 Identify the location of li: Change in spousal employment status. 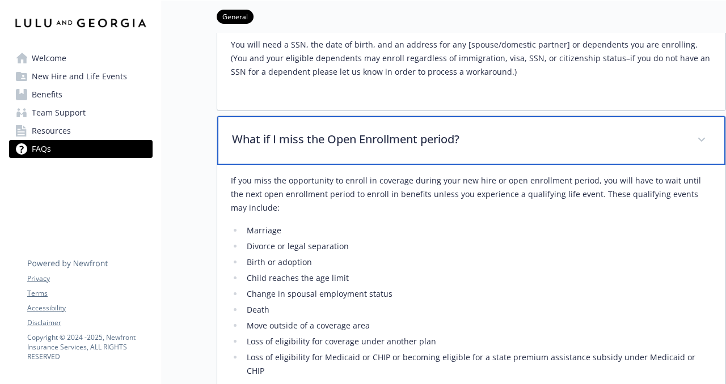
(477, 294).